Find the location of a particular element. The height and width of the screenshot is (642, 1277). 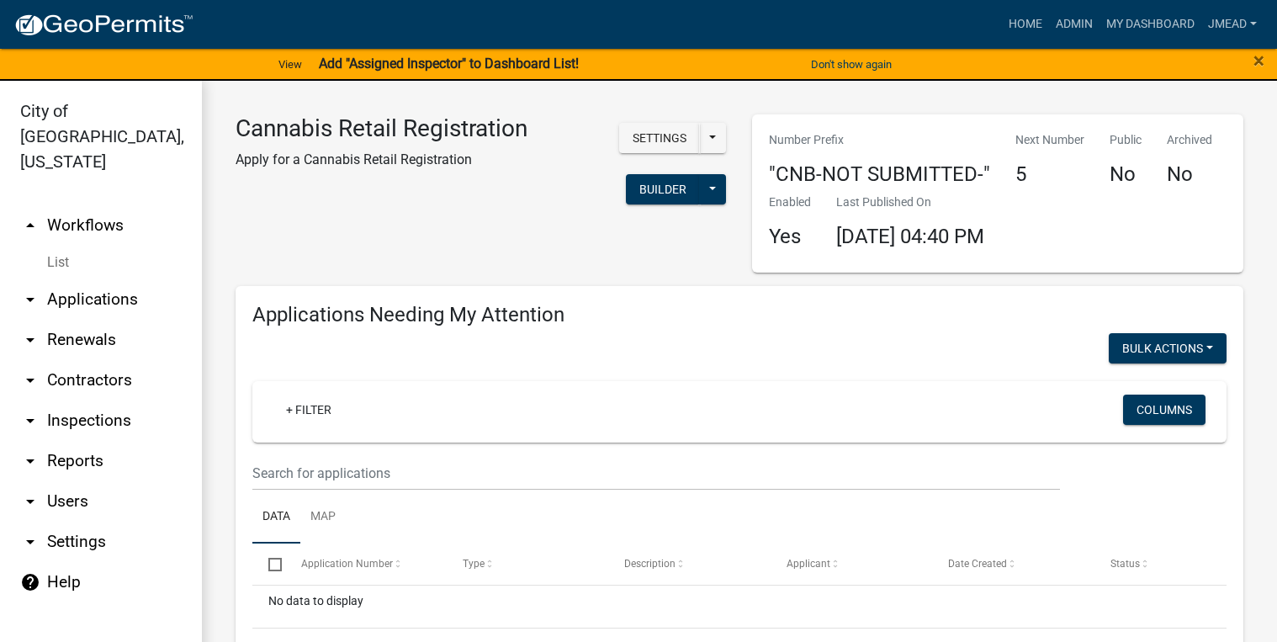

p: Enabled is located at coordinates (790, 202).